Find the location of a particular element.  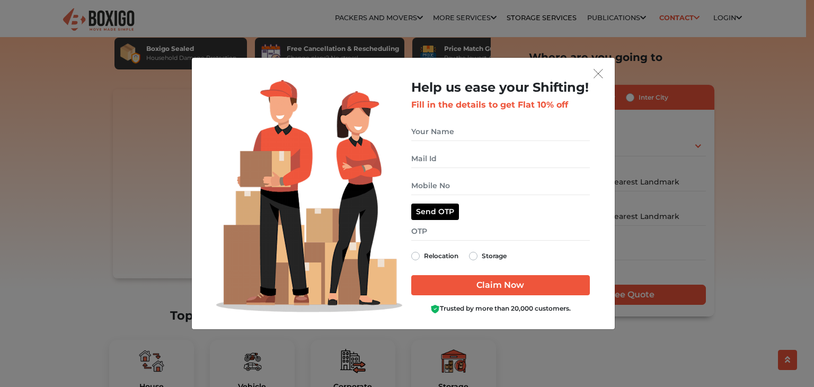

button: Send OTP is located at coordinates (435, 211).